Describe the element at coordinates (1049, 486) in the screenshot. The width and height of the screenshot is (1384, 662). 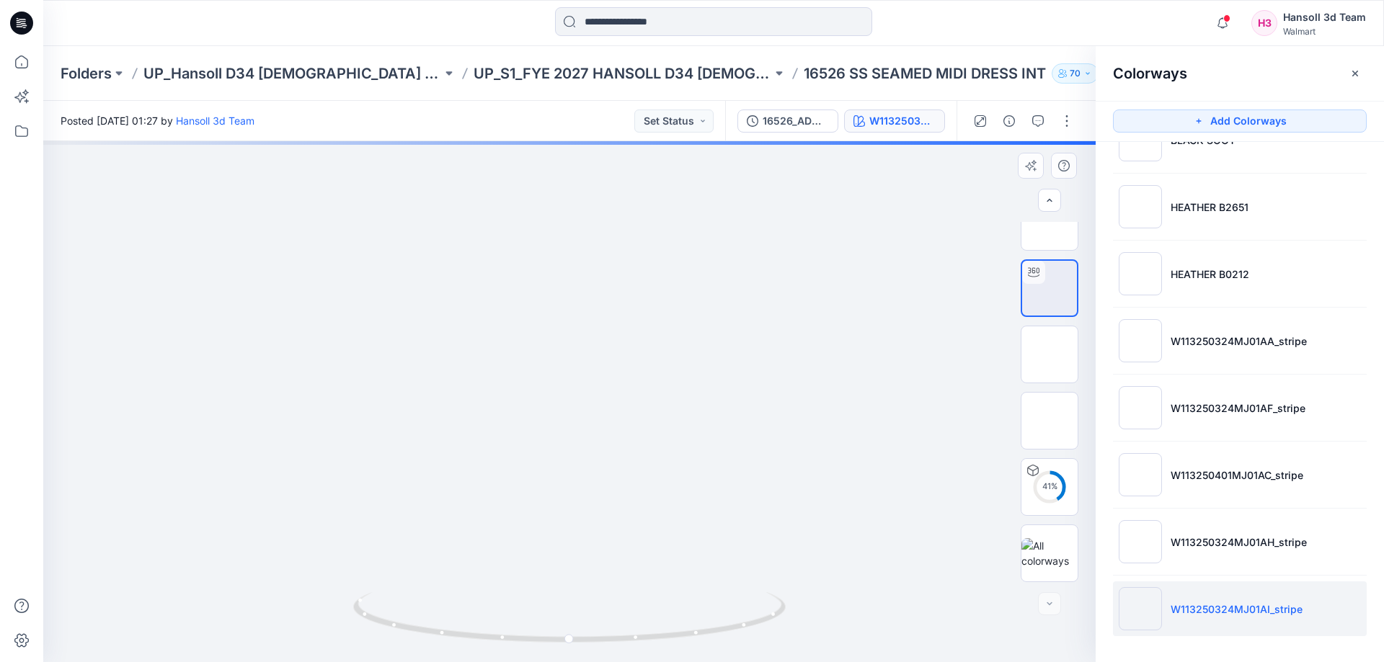
I see `div: 41 %` at that location.